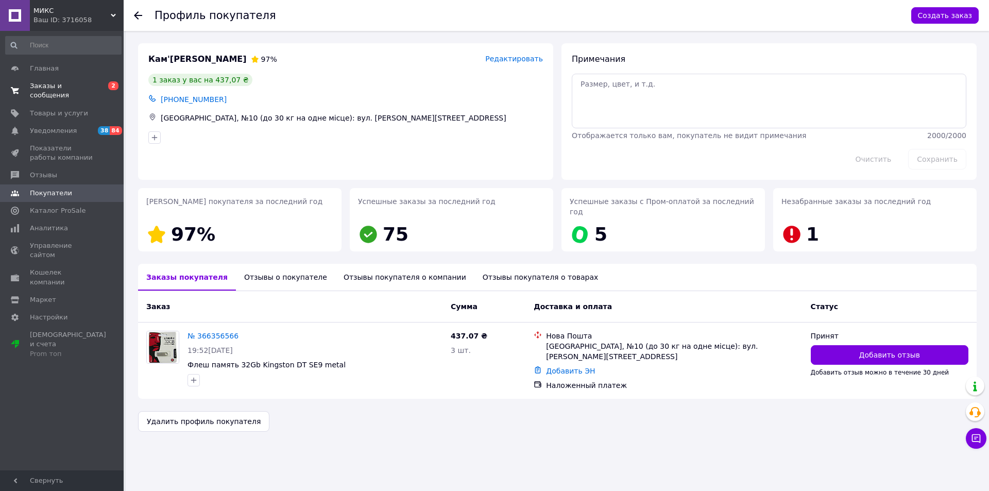 This screenshot has width=989, height=491. Describe the element at coordinates (62, 91) in the screenshot. I see `span: Заказы и сообщения` at that location.